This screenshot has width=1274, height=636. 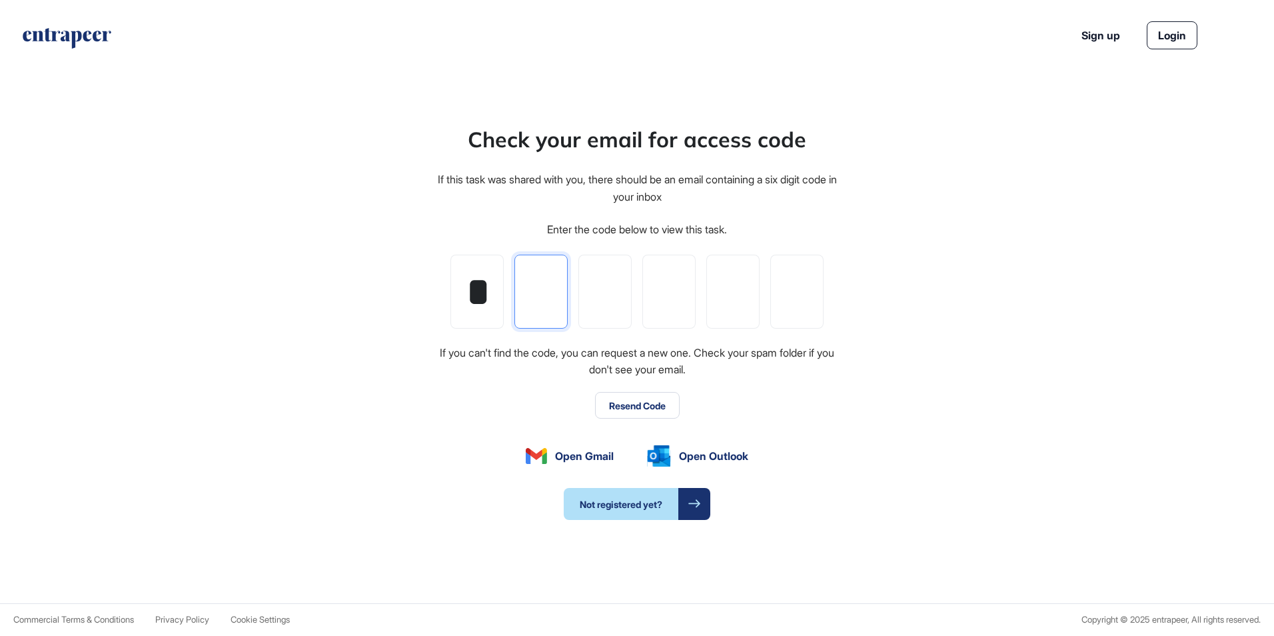 I want to click on div: If this task was shared with you, there should be an email containing a six digit code in your inbox, so click(x=637, y=188).